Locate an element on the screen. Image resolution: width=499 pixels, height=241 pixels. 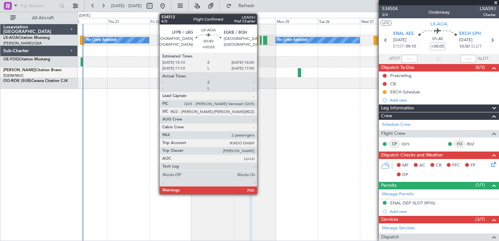
a: EDDM/MUC is located at coordinates (13, 75).